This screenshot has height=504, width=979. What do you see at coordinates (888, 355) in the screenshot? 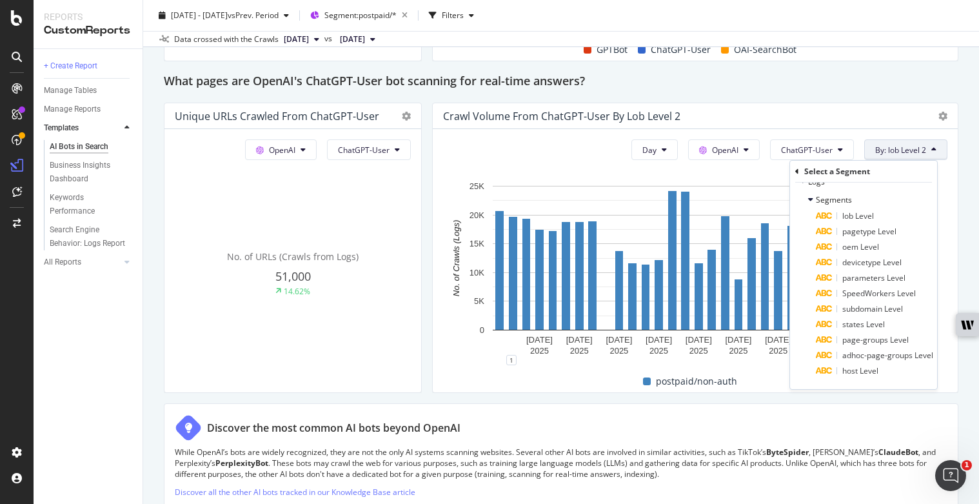
I see `span: adhoc-page-groups Level` at bounding box center [888, 355].